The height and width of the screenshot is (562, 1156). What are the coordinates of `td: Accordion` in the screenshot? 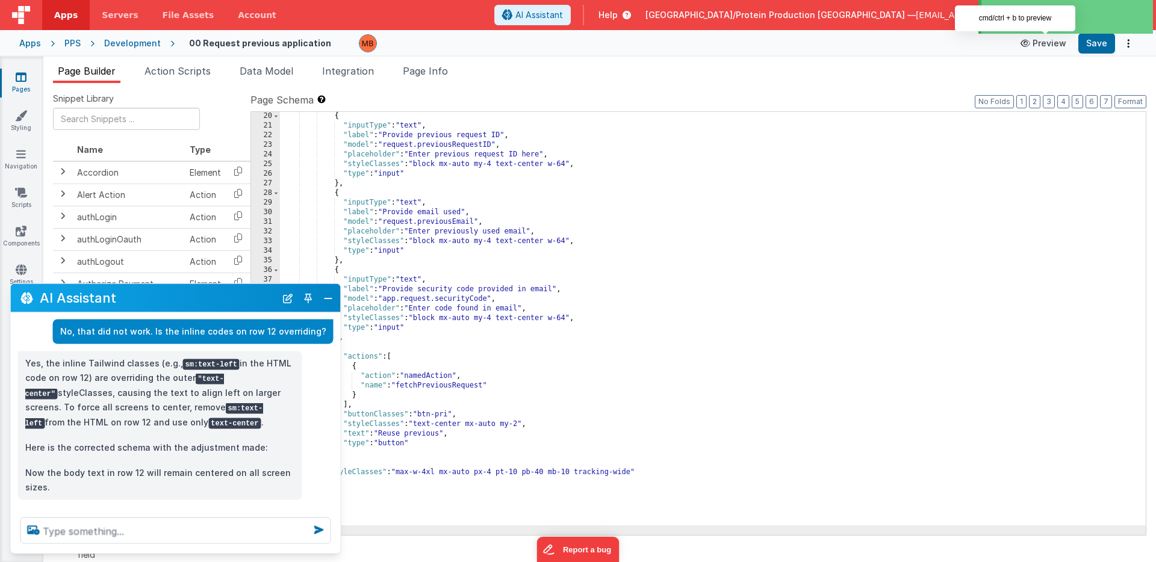 It's located at (128, 173).